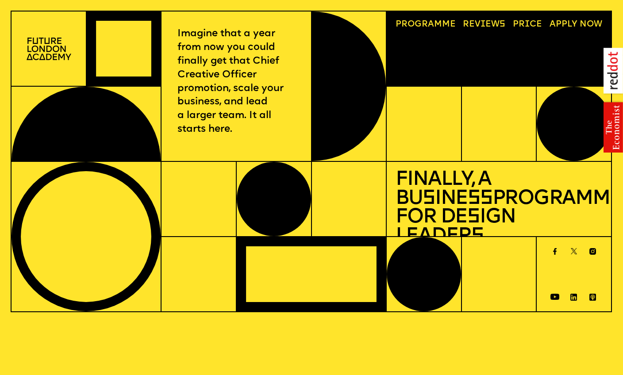  What do you see at coordinates (426, 24) in the screenshot?
I see `a: Programme` at bounding box center [426, 24].